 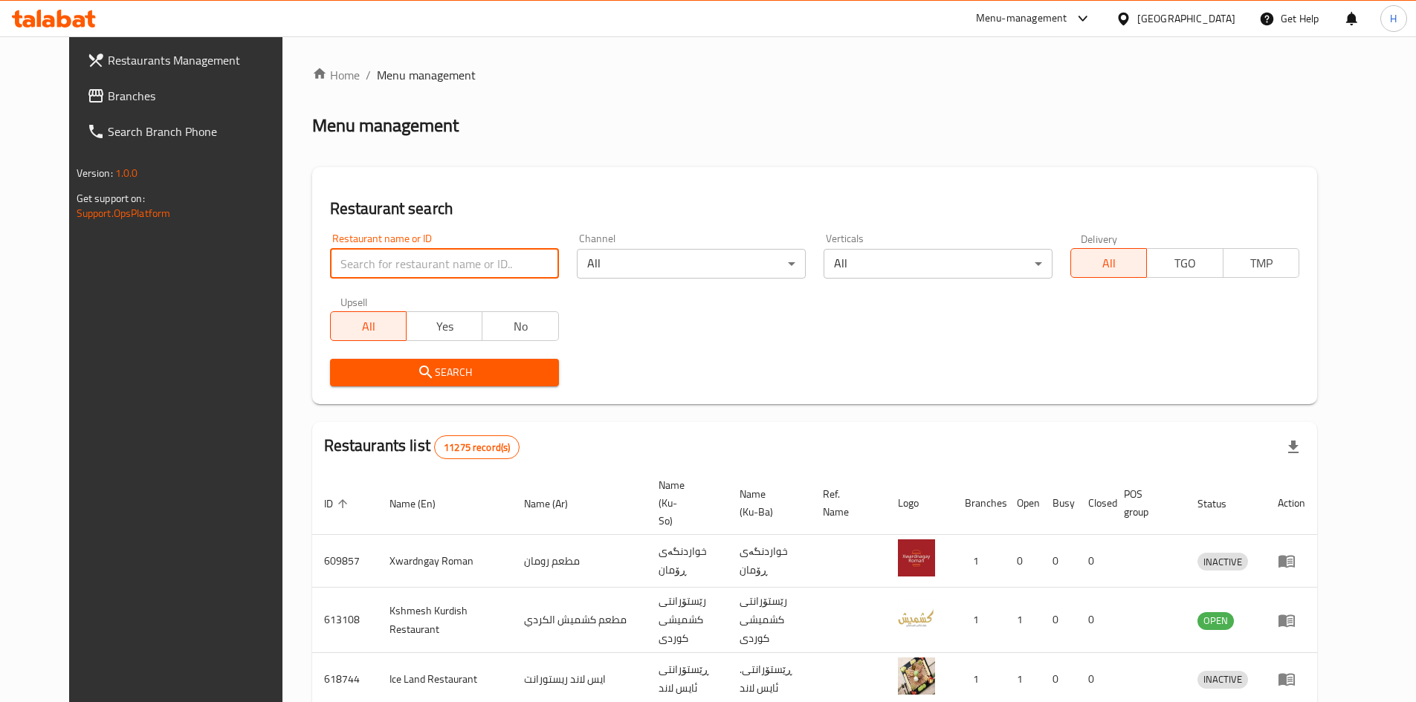 What do you see at coordinates (444, 326) in the screenshot?
I see `span: Yes` at bounding box center [444, 326].